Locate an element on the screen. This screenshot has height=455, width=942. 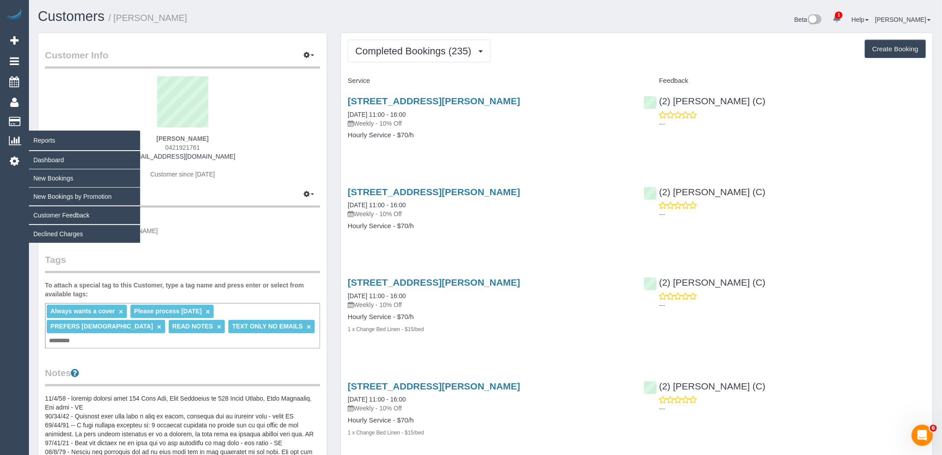
a: Help is located at coordinates (860, 20).